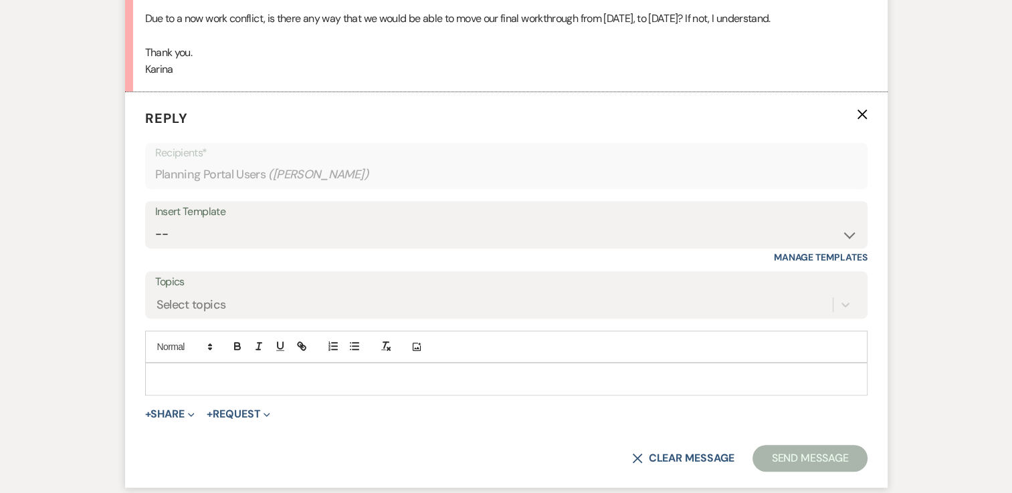 The width and height of the screenshot is (1012, 493). What do you see at coordinates (506, 153) in the screenshot?
I see `p: Recipients*` at bounding box center [506, 153].